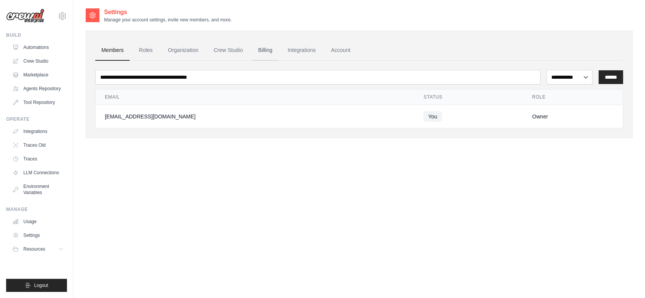 This screenshot has width=645, height=298. Describe the element at coordinates (38, 190) in the screenshot. I see `a: Environment Variables` at that location.